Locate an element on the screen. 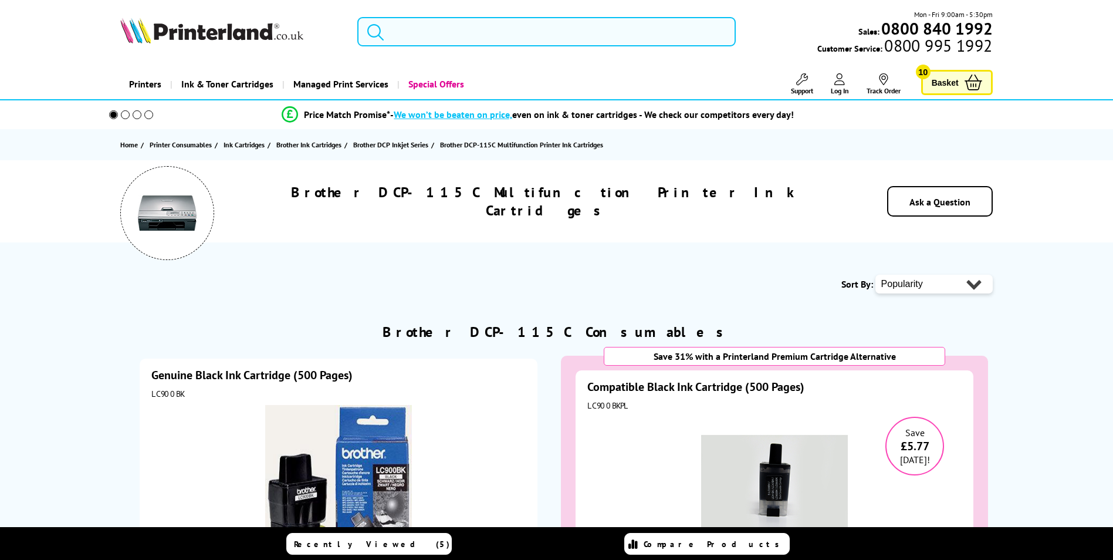 The width and height of the screenshot is (1113, 560). span: Sort By: is located at coordinates (857, 284).